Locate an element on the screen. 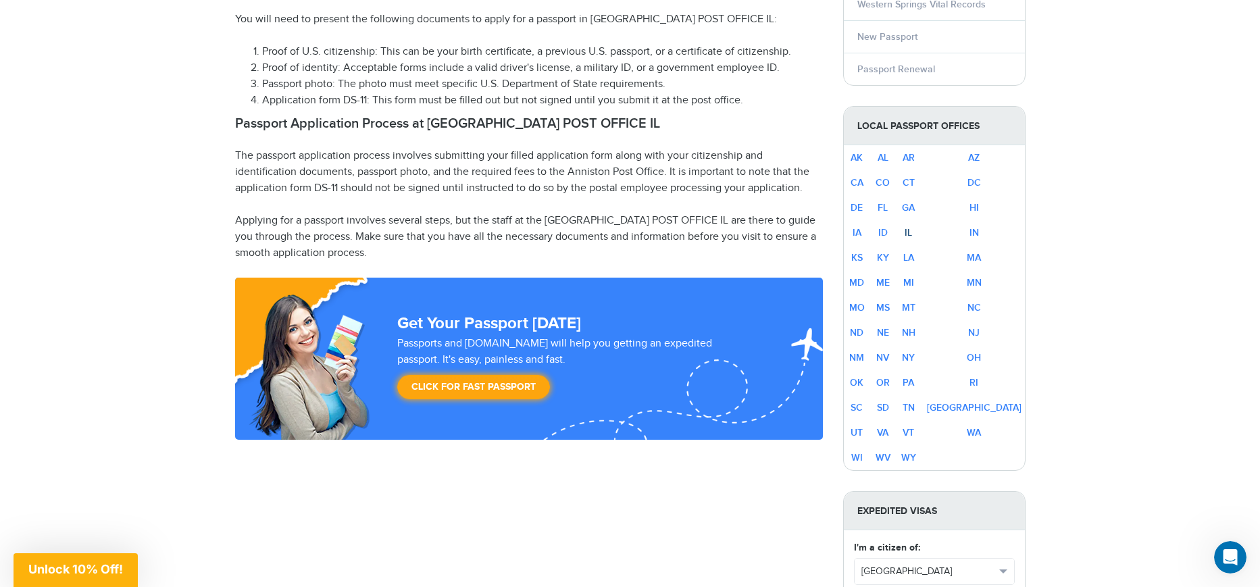  li: Application form DS-11: This form must be filled out but not signed until you submit it at the po... is located at coordinates (543, 101).